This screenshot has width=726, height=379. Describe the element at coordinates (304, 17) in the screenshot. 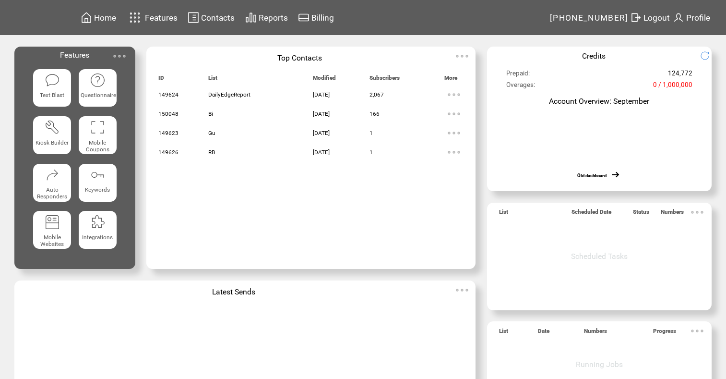

I see `img: creidtcard.svg` at that location.